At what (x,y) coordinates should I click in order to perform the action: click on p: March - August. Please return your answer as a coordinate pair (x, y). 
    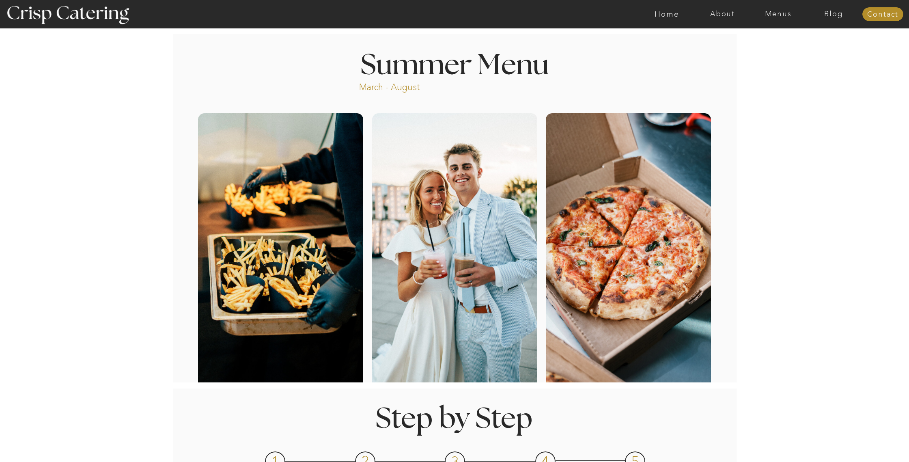
    Looking at the image, I should click on (415, 86).